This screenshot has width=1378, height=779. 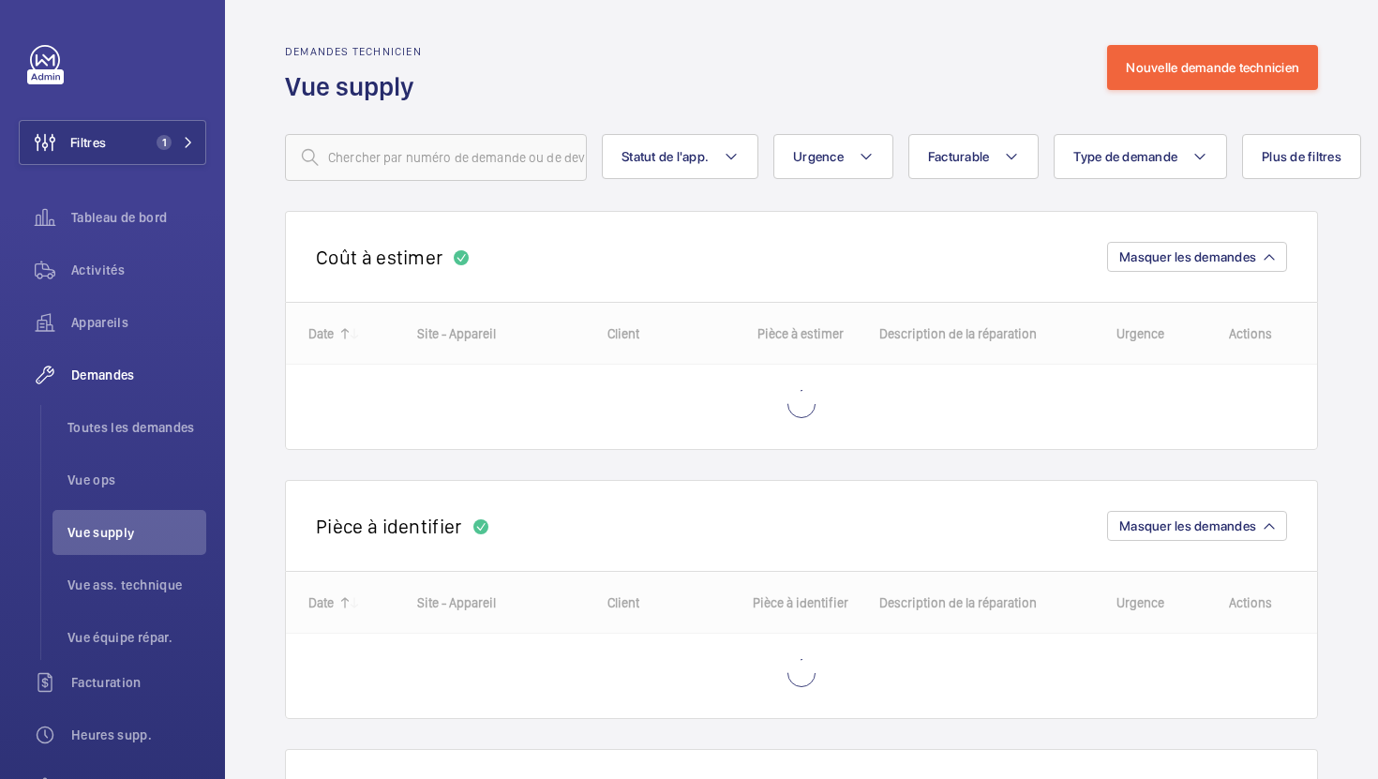 What do you see at coordinates (355, 52) in the screenshot?
I see `h2: Demandes technicien` at bounding box center [355, 52].